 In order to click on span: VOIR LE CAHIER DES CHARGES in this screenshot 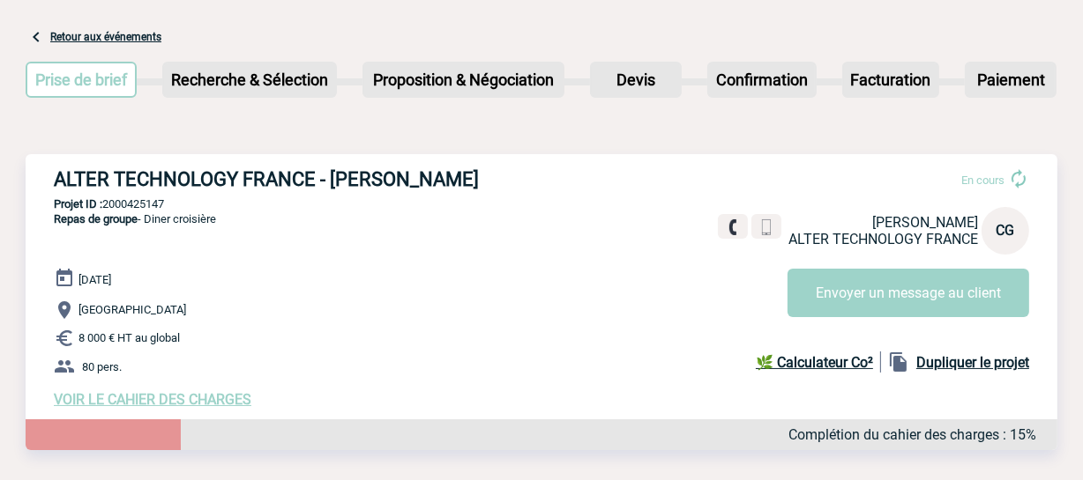, I will do `click(153, 399)`.